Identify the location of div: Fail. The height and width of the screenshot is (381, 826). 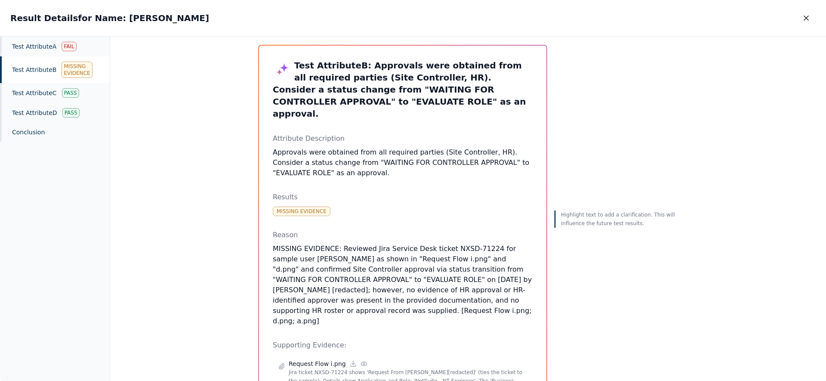
(69, 46).